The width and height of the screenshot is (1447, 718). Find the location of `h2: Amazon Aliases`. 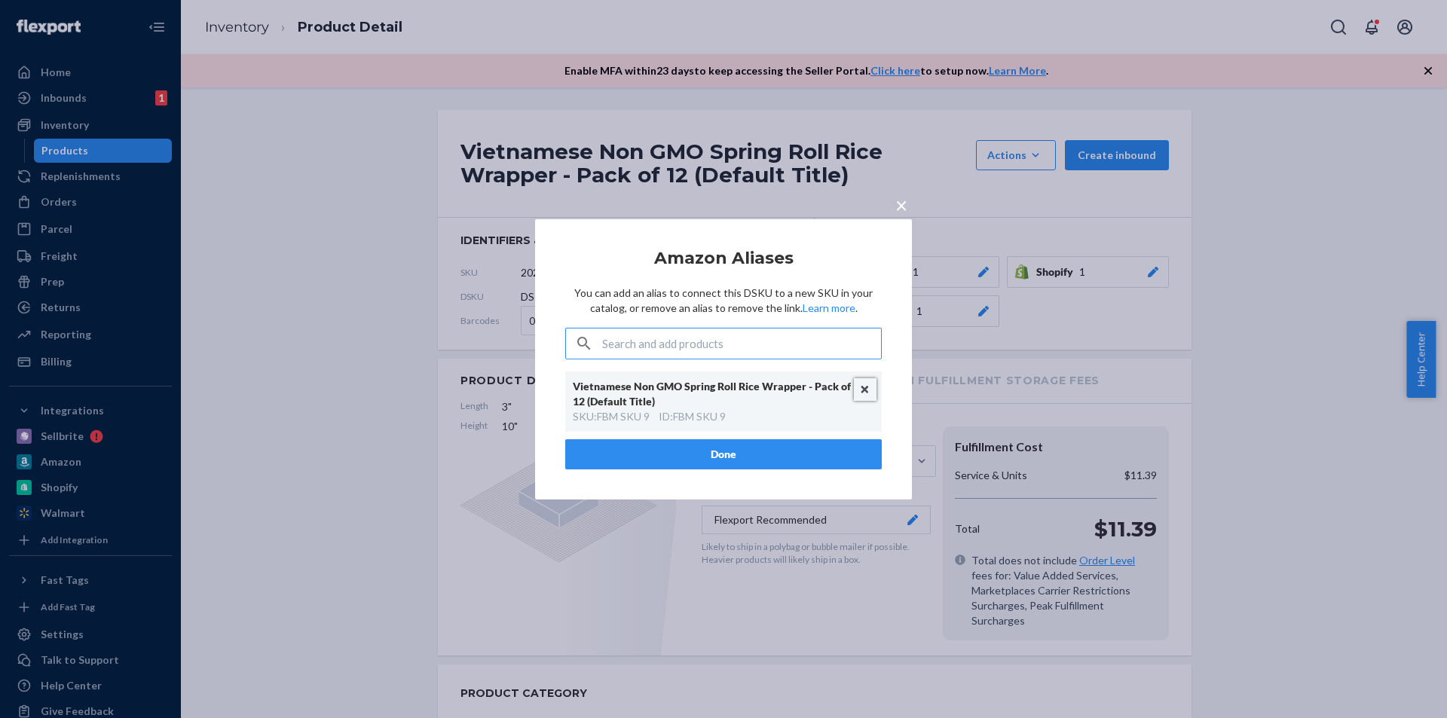

h2: Amazon Aliases is located at coordinates (724, 258).